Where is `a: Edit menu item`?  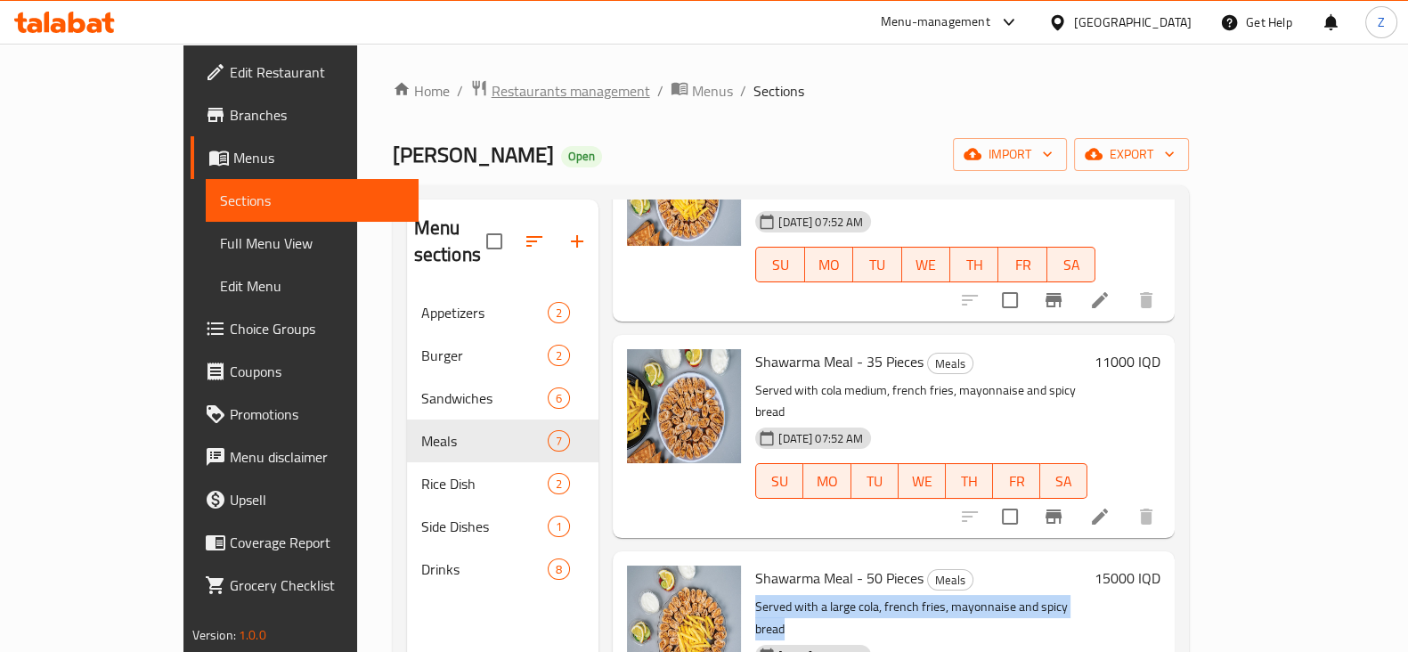
a: Edit menu item is located at coordinates (1100, 517).